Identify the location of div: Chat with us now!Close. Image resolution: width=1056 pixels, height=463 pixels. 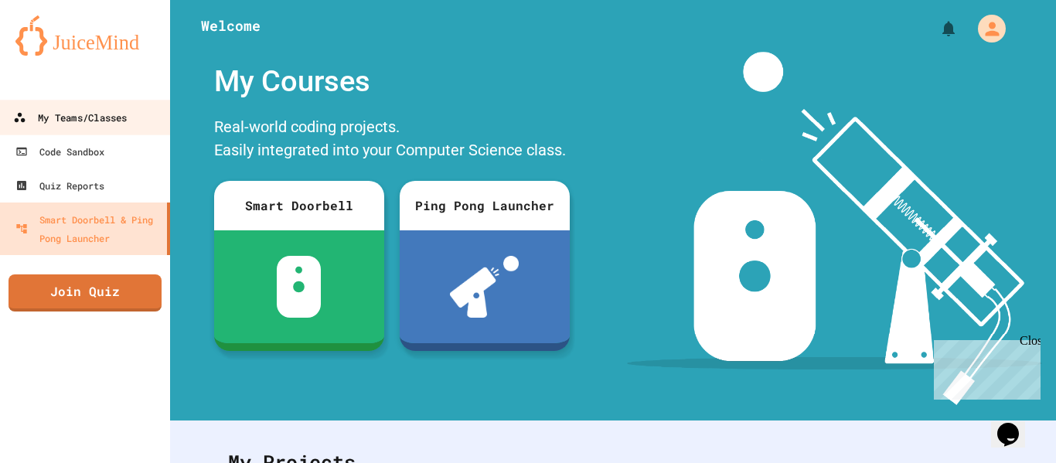
(56, 52).